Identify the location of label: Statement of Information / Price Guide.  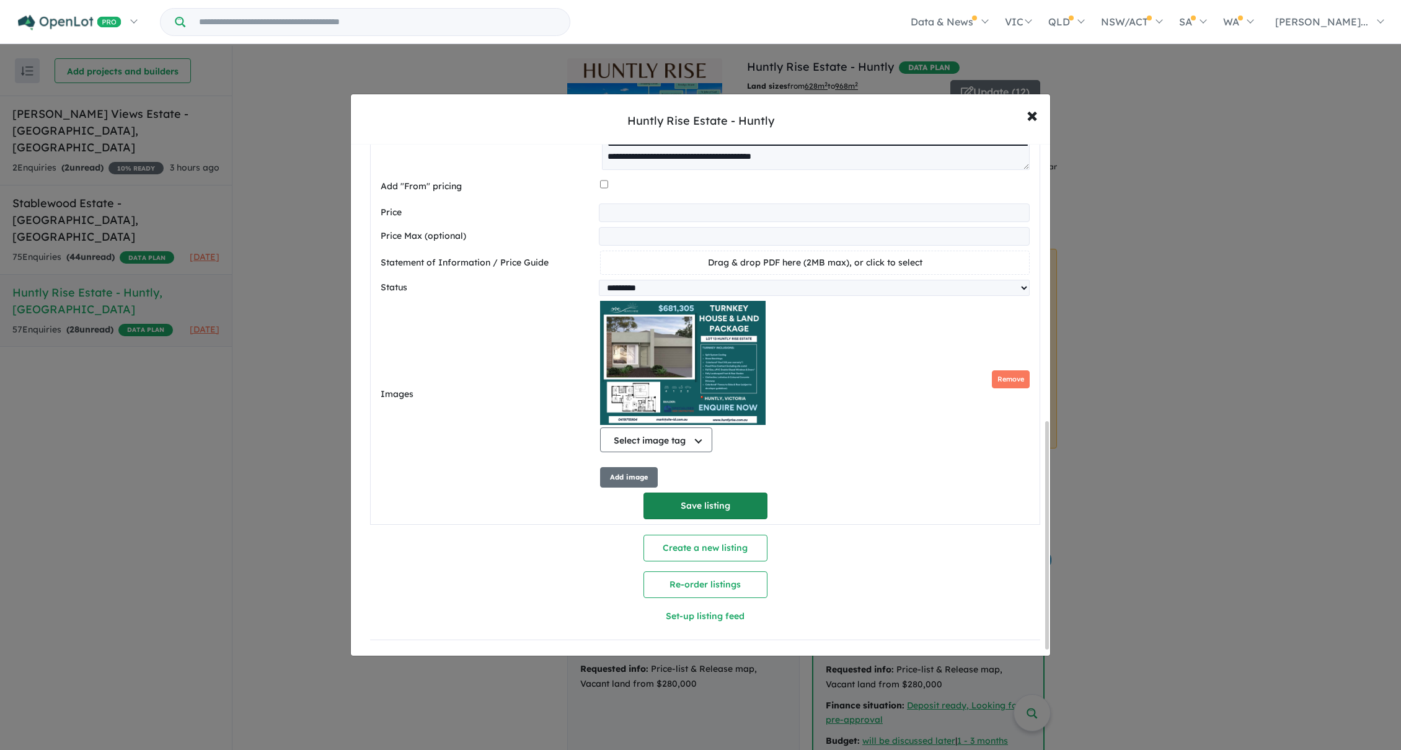
(488, 263).